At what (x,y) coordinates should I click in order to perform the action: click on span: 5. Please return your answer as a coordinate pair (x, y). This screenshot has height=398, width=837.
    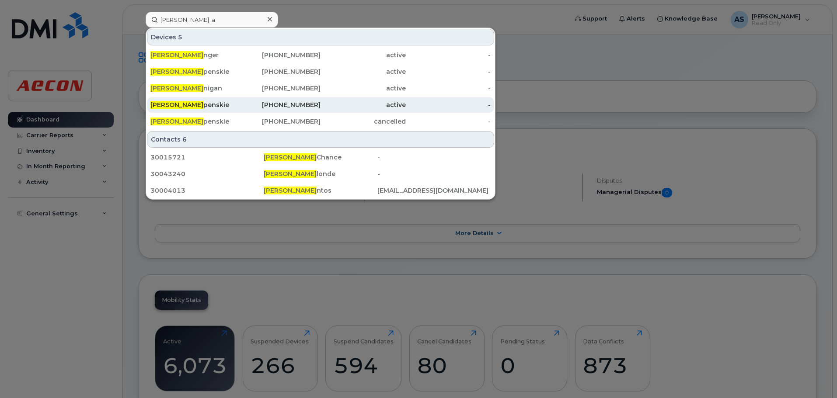
    Looking at the image, I should click on (180, 37).